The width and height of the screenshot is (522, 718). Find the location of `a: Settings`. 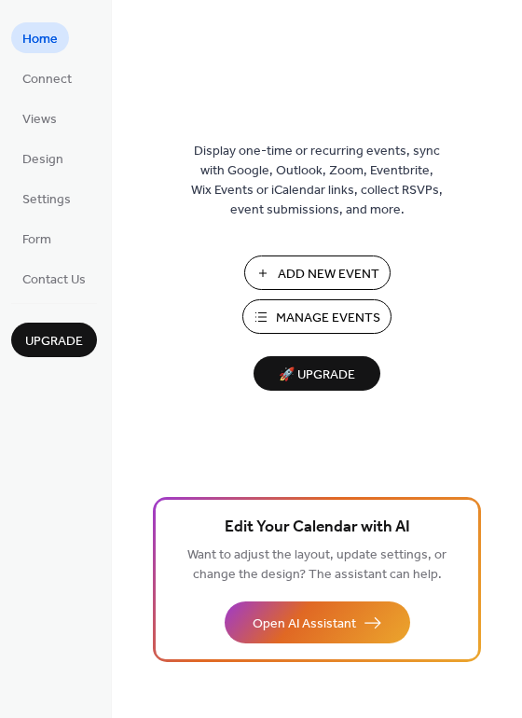

a: Settings is located at coordinates (47, 198).